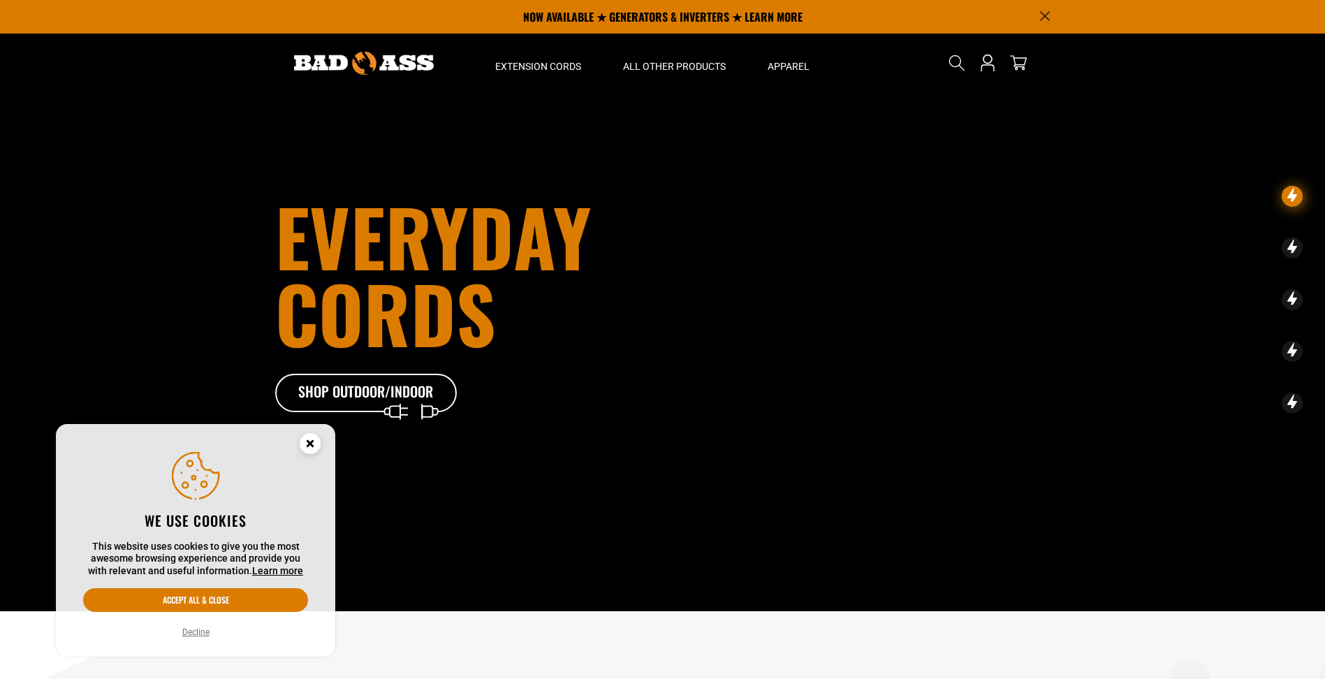 The height and width of the screenshot is (679, 1325). What do you see at coordinates (277, 571) in the screenshot?
I see `a: Learn more` at bounding box center [277, 571].